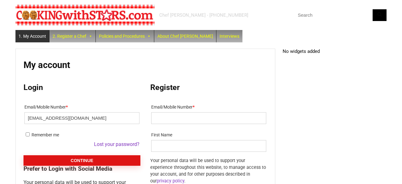 This screenshot has width=402, height=184. Describe the element at coordinates (379, 15) in the screenshot. I see `button: Search` at that location.